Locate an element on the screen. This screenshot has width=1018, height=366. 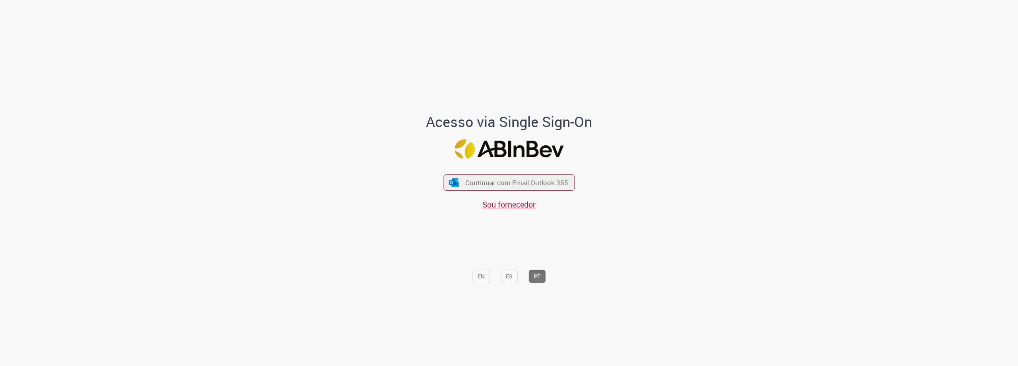
img: ícone Azure/Microsoft 360 is located at coordinates (454, 182).